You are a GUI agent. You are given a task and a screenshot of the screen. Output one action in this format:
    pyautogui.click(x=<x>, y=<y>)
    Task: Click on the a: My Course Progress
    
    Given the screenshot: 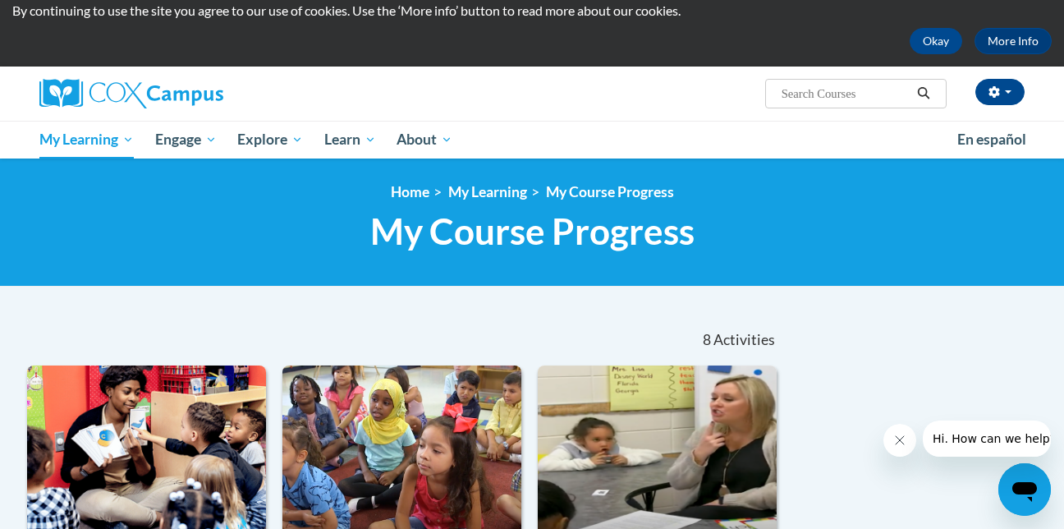 What is the action you would take?
    pyautogui.click(x=610, y=191)
    